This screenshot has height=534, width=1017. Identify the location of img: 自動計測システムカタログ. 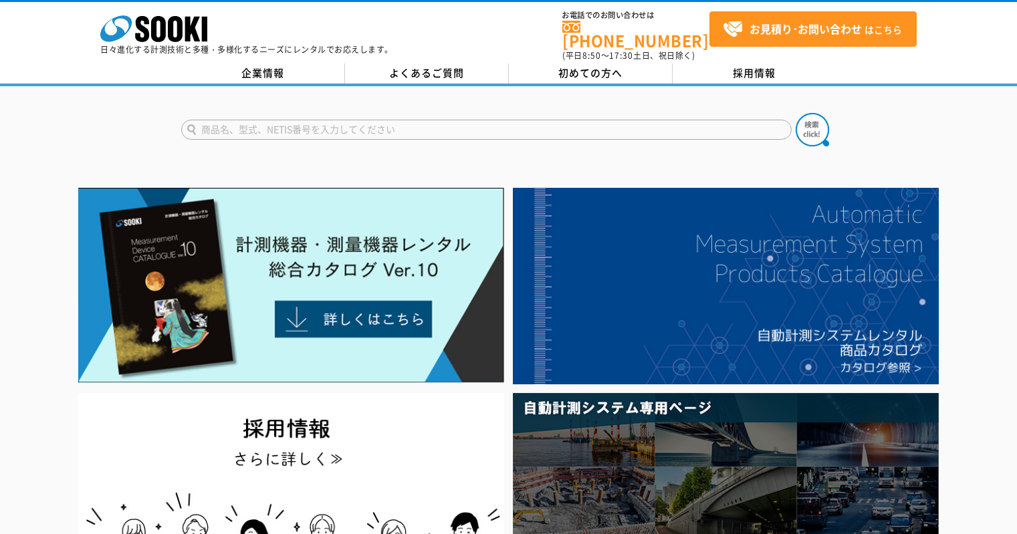
(725, 286).